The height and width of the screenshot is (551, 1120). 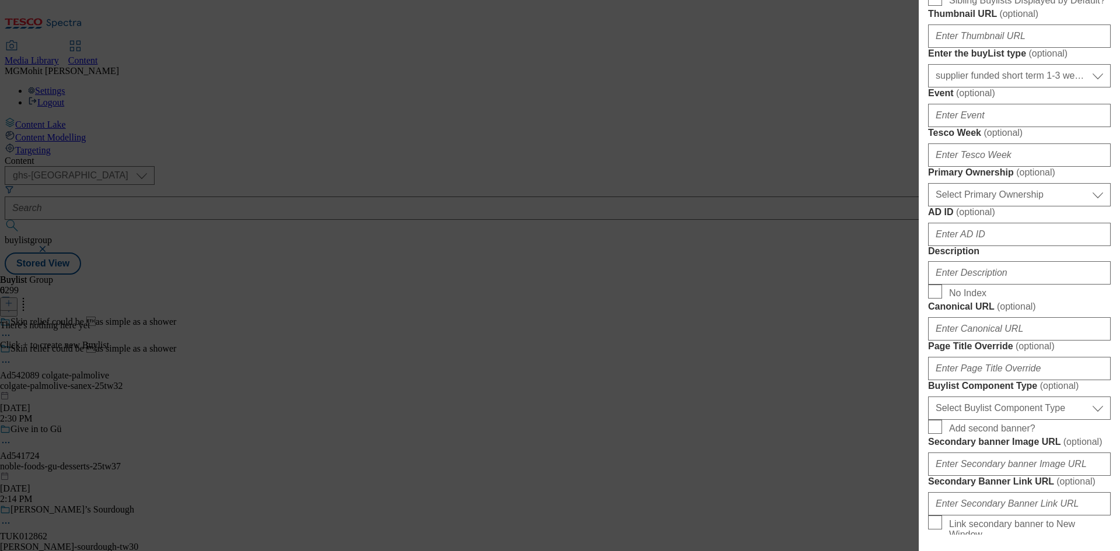 I want to click on span: Link secondary banner to New Window, so click(x=1027, y=530).